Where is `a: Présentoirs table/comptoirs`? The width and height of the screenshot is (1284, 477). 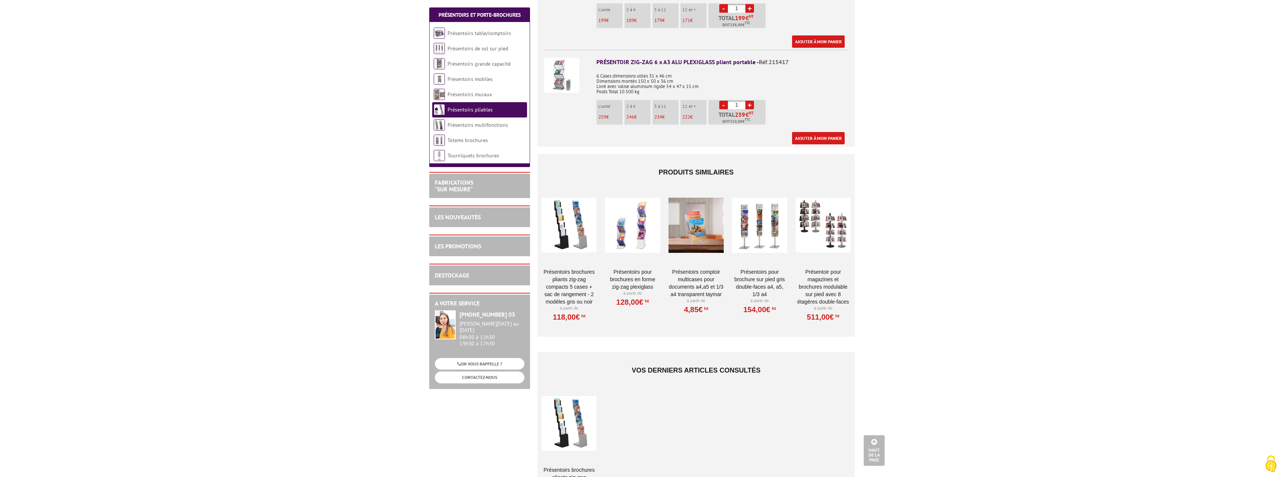 a: Présentoirs table/comptoirs is located at coordinates (479, 33).